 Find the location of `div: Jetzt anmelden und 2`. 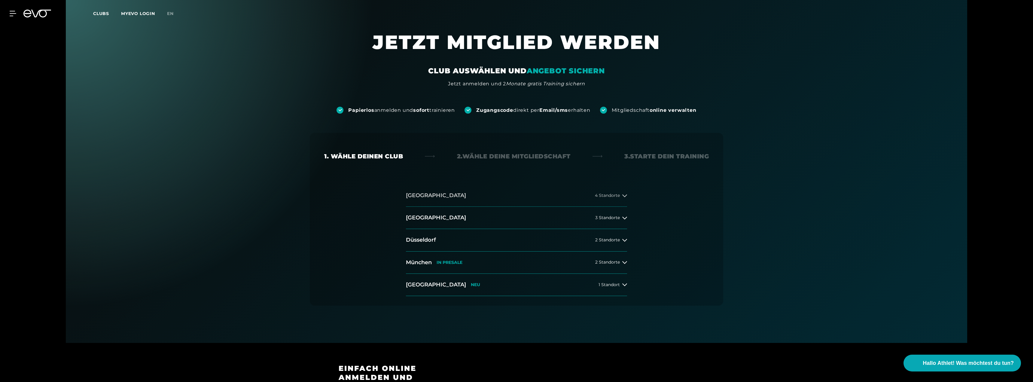

div: Jetzt anmelden und 2 is located at coordinates (516, 84).